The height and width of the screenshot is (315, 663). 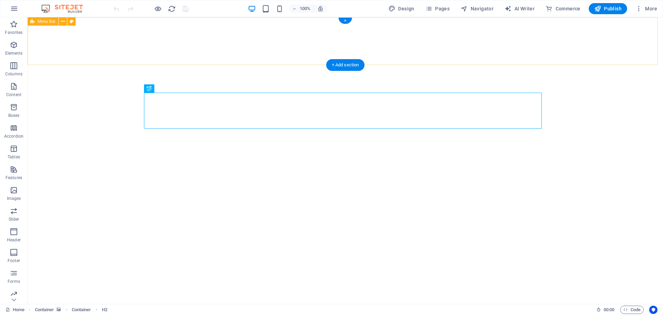 What do you see at coordinates (66, 9) in the screenshot?
I see `img: Editor Logo` at bounding box center [66, 9].